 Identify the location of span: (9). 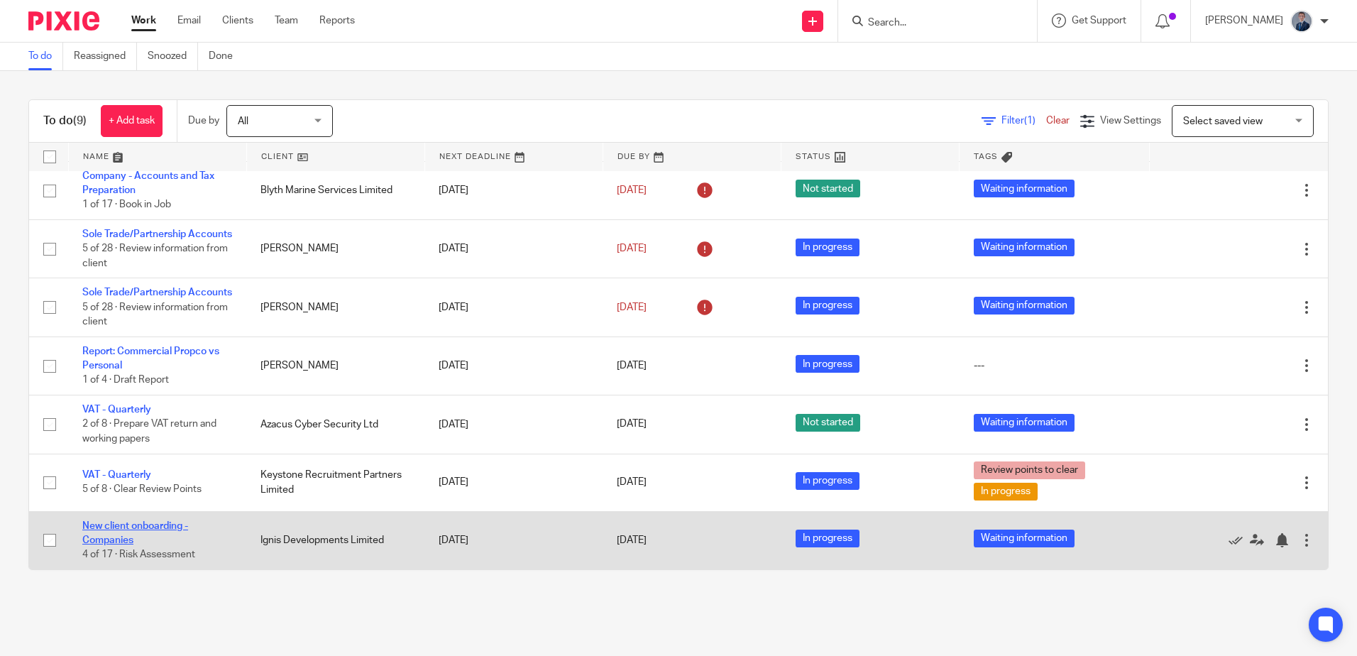
(80, 121).